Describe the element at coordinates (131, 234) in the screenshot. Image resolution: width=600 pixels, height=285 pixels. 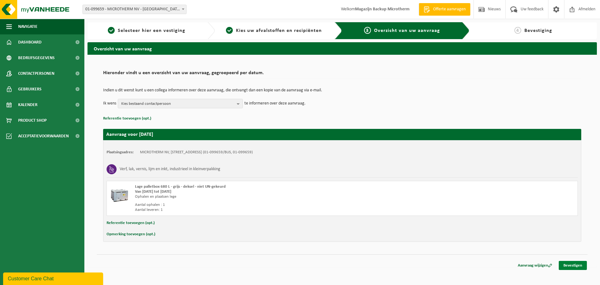
I see `button: Opmerking toevoegen (opt.)` at that location.